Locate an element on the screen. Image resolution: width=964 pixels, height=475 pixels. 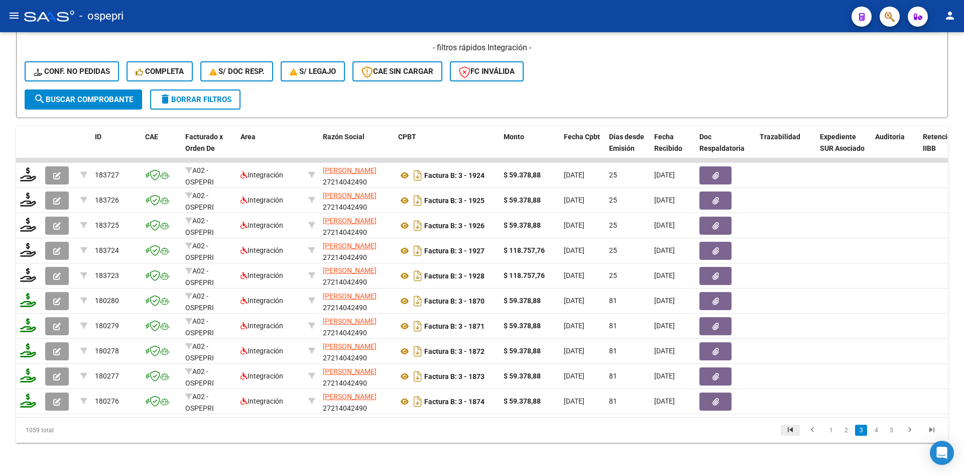
span: Completa is located at coordinates (160, 71).